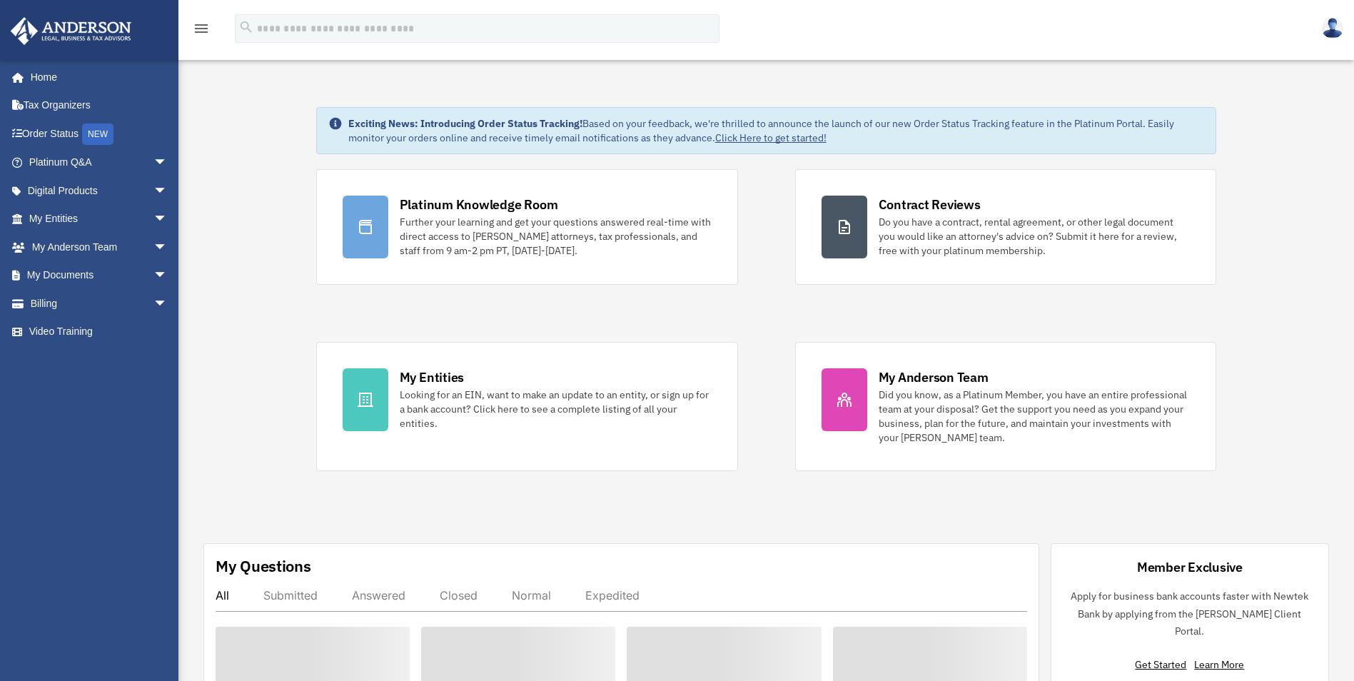 This screenshot has height=681, width=1354. Describe the element at coordinates (527, 406) in the screenshot. I see `a: My Entities Looking for an EIN, want to make an update to an entity, or sign up for a bank accoun...` at that location.